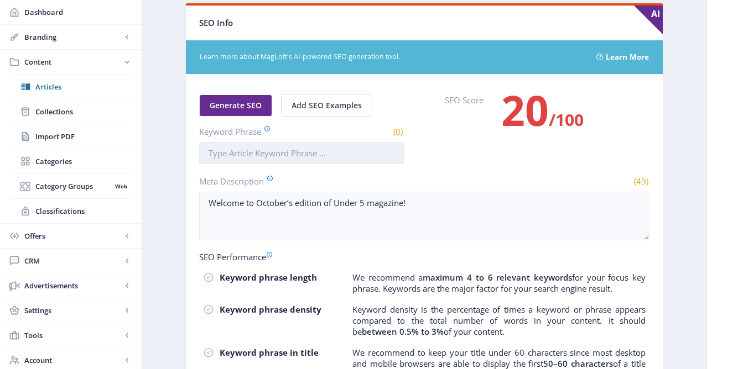  What do you see at coordinates (73, 236) in the screenshot?
I see `span: Offers` at bounding box center [73, 236].